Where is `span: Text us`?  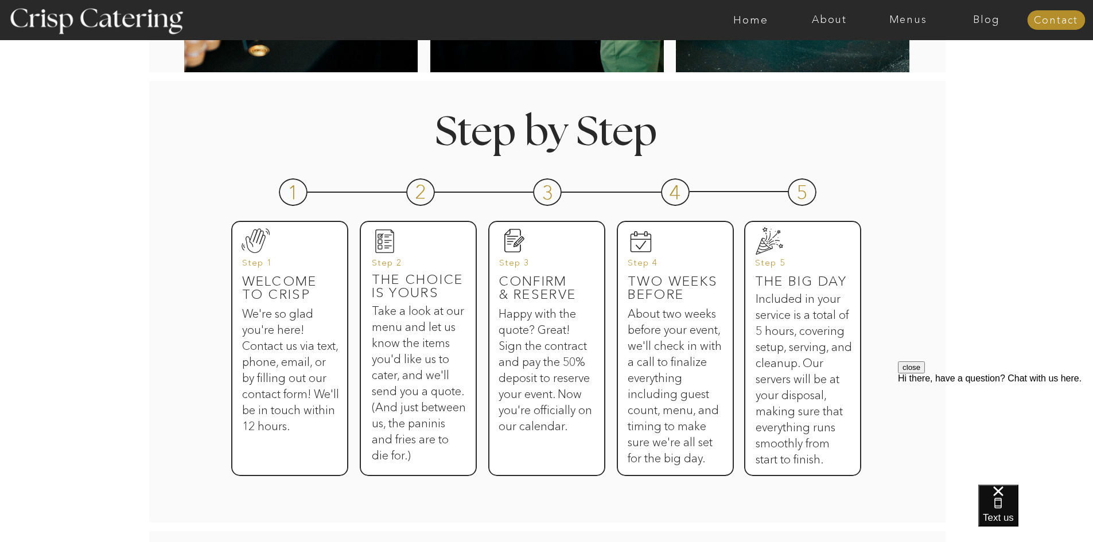 span: Text us is located at coordinates (20, 33).